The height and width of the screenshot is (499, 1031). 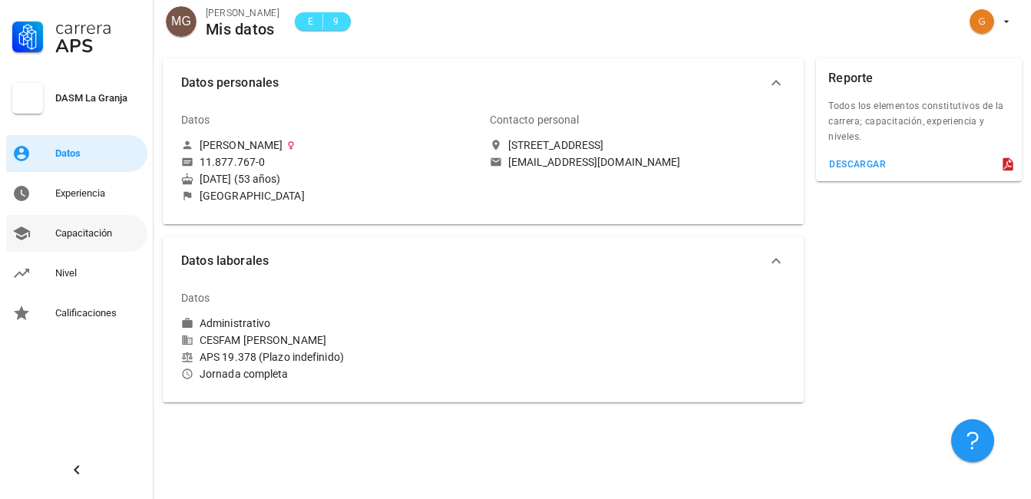 What do you see at coordinates (77, 193) in the screenshot?
I see `a: Experiencia` at bounding box center [77, 193].